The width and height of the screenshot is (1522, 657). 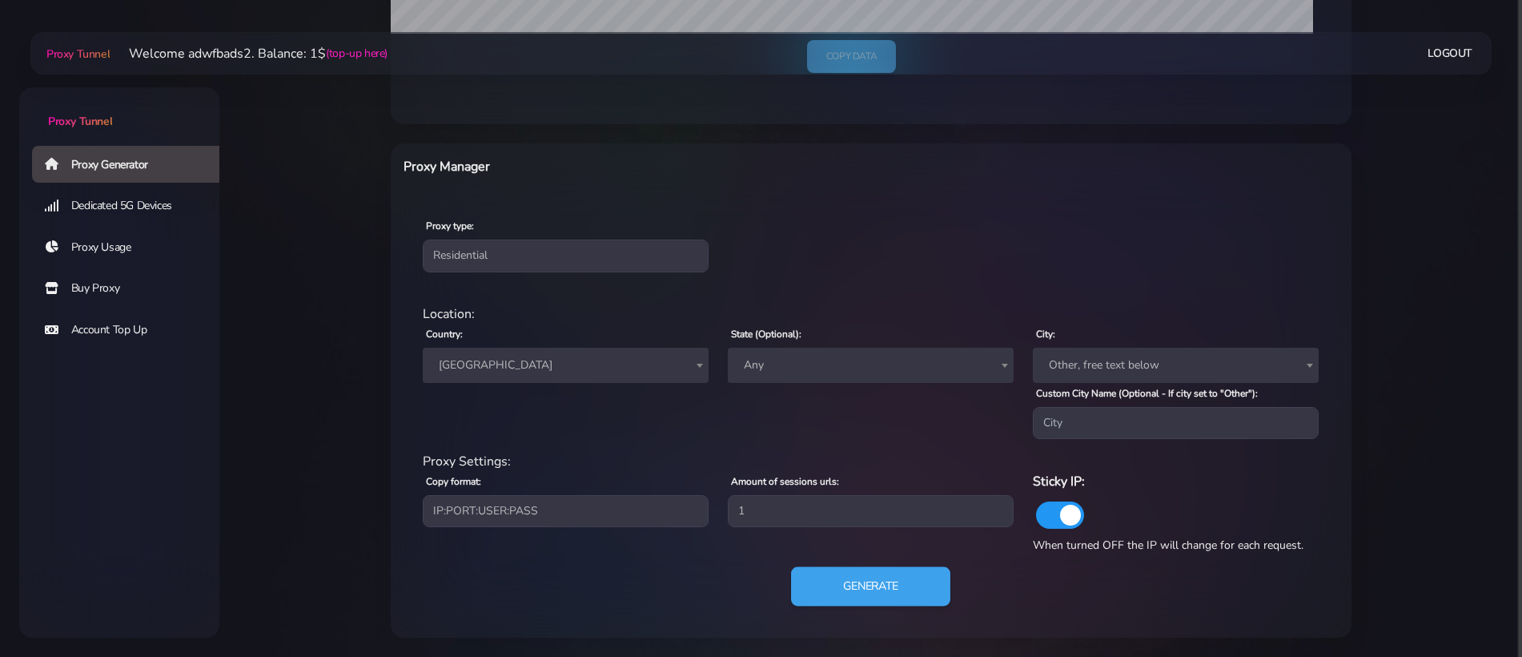 What do you see at coordinates (766, 334) in the screenshot?
I see `label: State (Optional):` at bounding box center [766, 334].